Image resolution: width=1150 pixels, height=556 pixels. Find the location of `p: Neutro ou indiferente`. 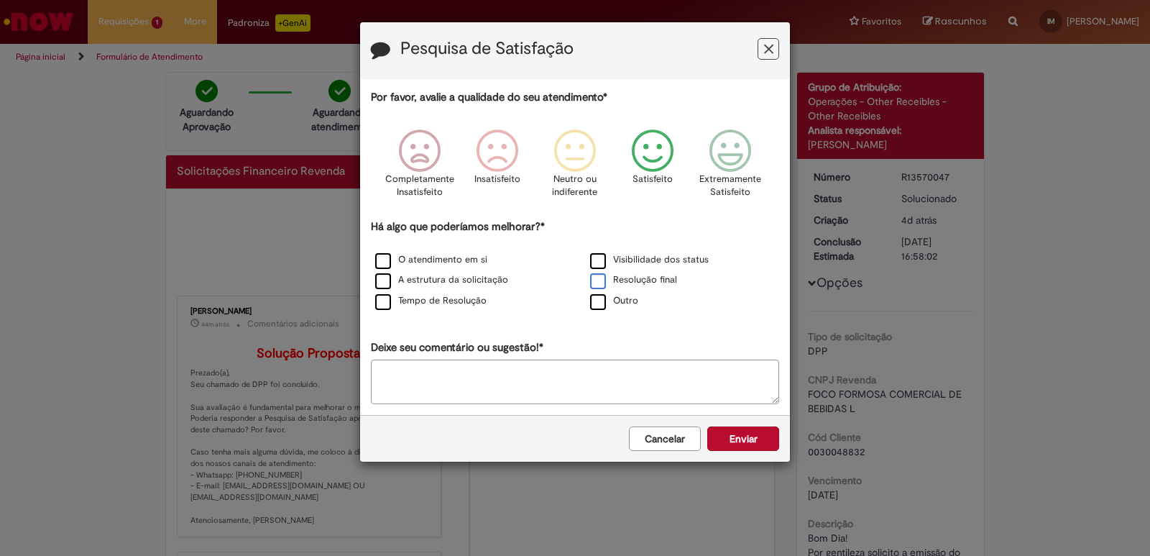

p: Neutro ou indiferente is located at coordinates (575, 185).